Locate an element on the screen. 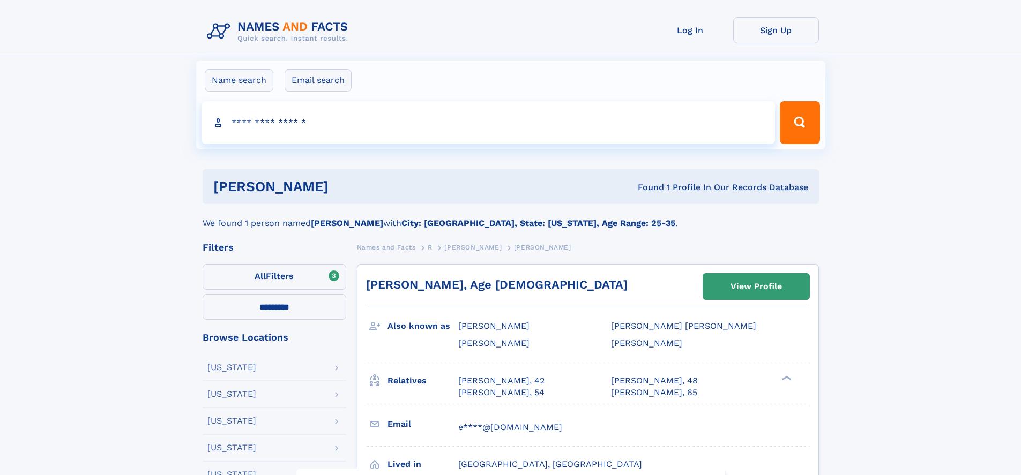  h3: Also known as is located at coordinates (423, 326).